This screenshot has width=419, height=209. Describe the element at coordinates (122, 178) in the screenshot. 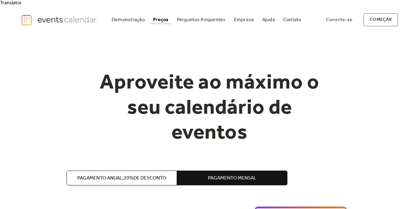

I see `button: Pagamento anual,20%de desconto` at that location.